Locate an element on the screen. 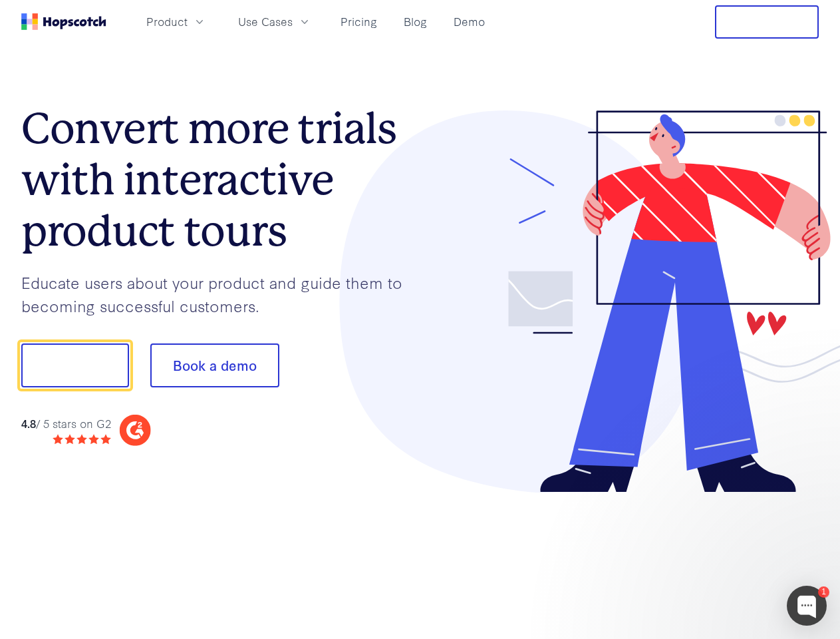 The width and height of the screenshot is (840, 639). button: Show me! is located at coordinates (75, 365).